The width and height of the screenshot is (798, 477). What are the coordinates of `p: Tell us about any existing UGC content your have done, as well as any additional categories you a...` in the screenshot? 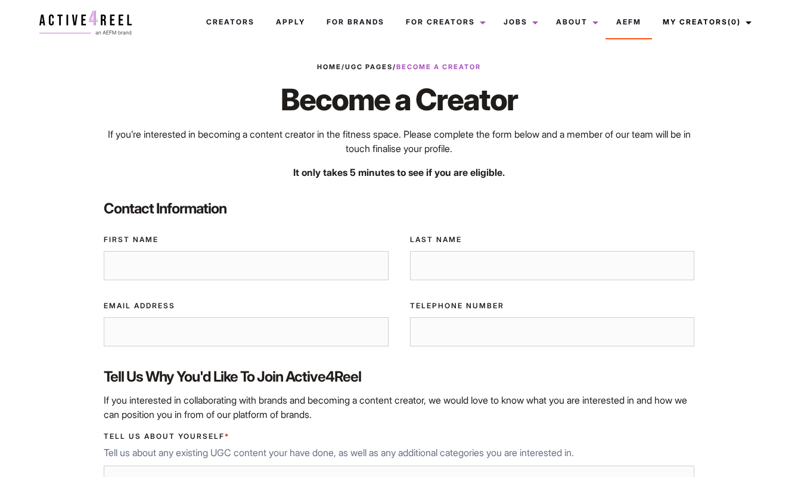 It's located at (399, 452).